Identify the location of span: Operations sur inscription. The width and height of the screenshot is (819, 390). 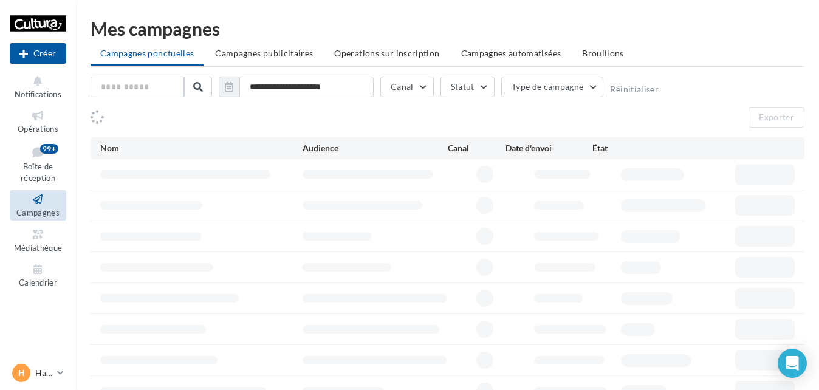
(386, 53).